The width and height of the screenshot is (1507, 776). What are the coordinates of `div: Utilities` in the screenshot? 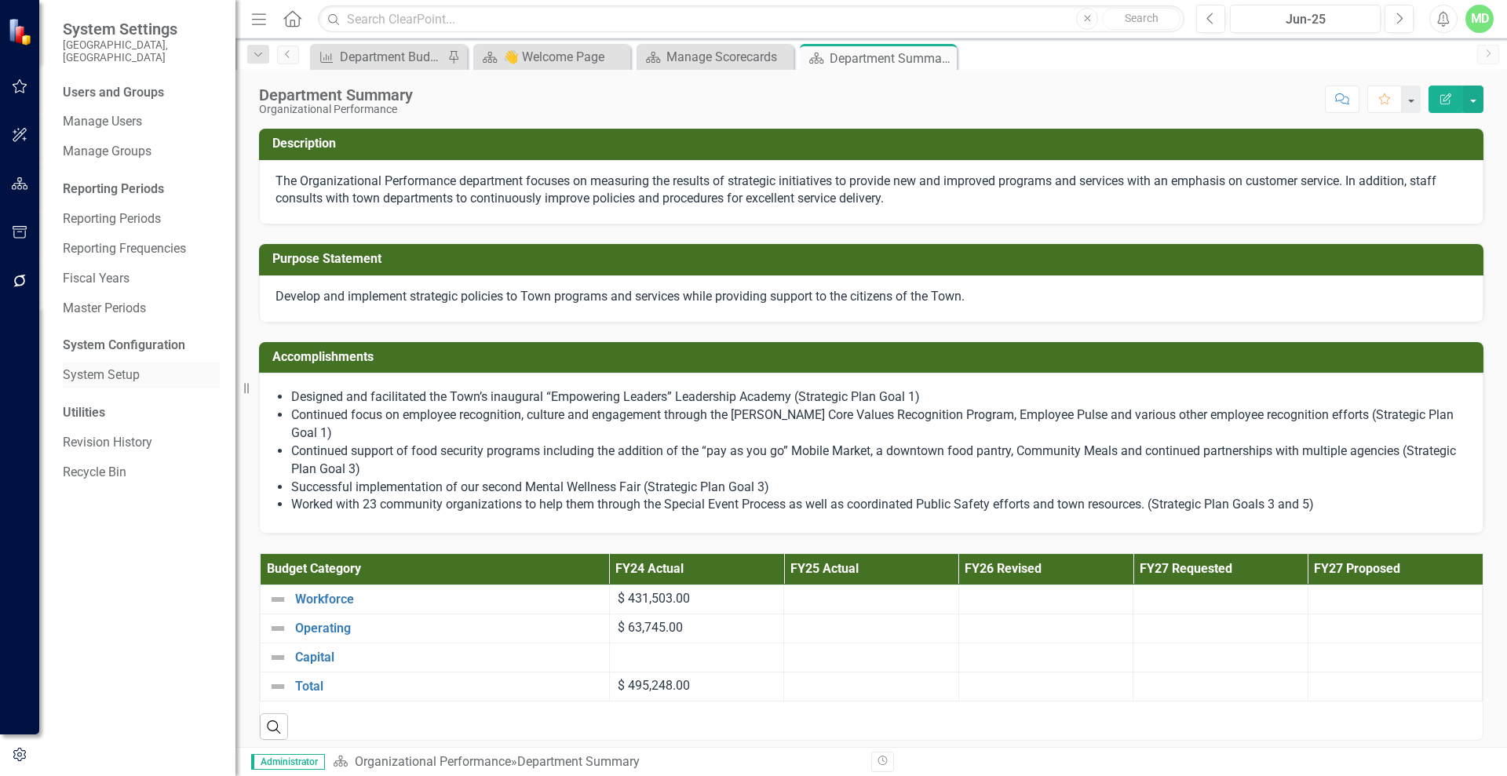 It's located at (141, 413).